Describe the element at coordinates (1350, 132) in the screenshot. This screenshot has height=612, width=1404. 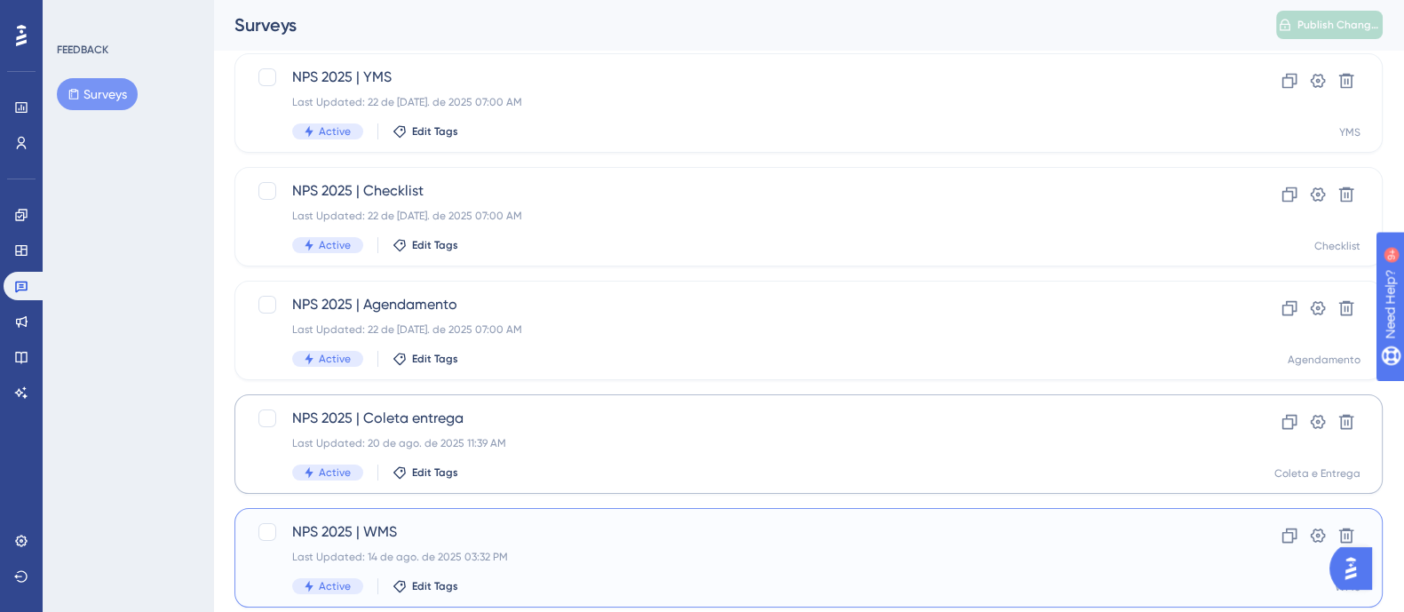
I see `div: YMS` at that location.